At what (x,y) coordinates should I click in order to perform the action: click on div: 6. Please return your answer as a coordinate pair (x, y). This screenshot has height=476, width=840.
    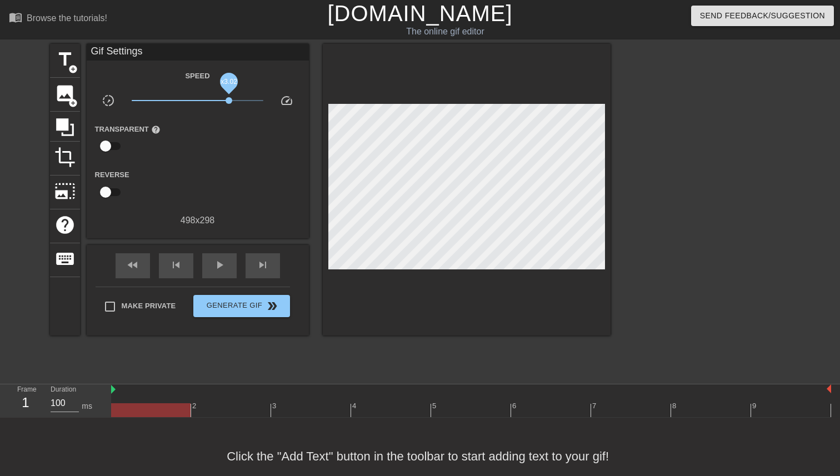
    Looking at the image, I should click on (515, 406).